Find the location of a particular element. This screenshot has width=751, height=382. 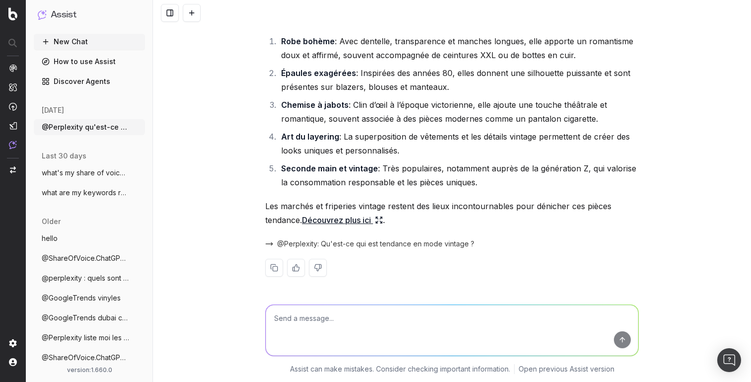

span: @Perplexity: Qu'est-ce qui est tendance en mode vintage ? is located at coordinates (375, 244).